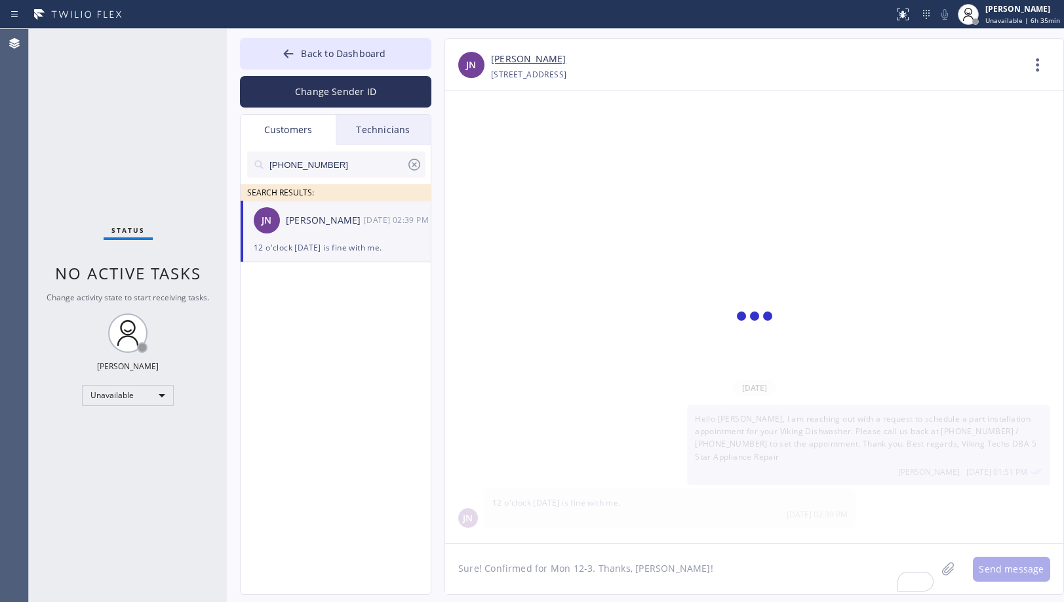 The width and height of the screenshot is (1064, 602). I want to click on textarea: To enrich screen reader interactions, please activate Accessibility in Grammarly extension settings, so click(690, 568).